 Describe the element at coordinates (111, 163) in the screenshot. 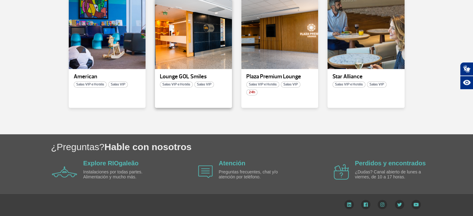

I see `a: Explore RIOgaleão` at that location.